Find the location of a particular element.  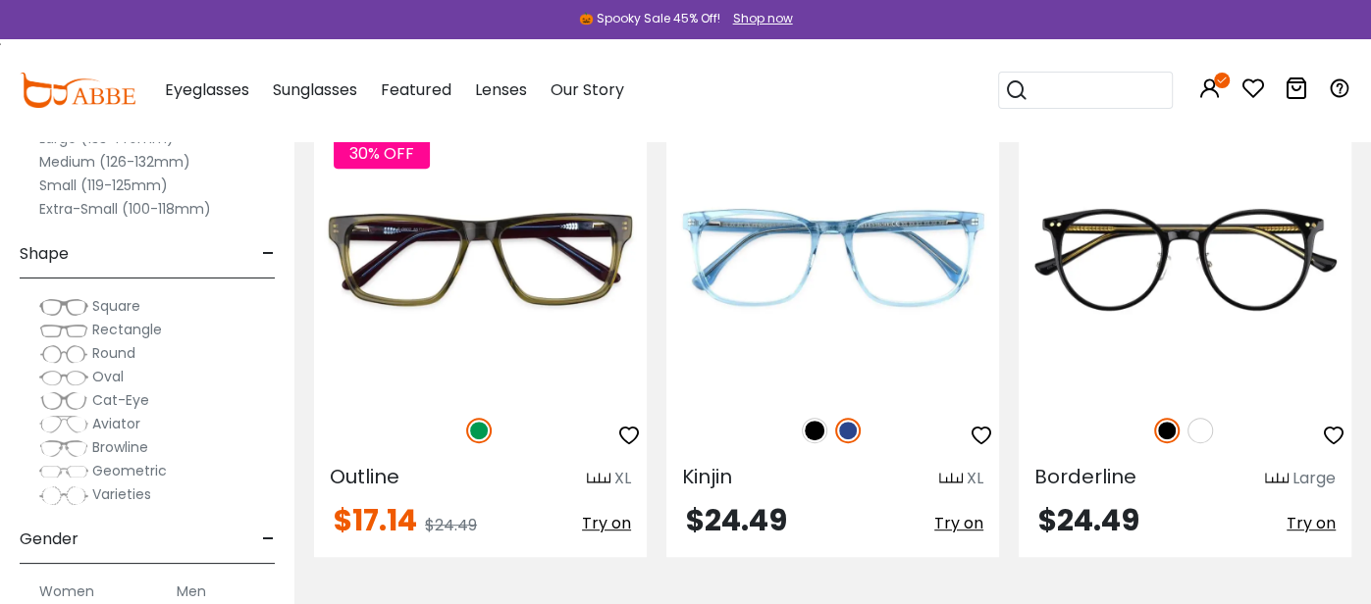

span: Geometric is located at coordinates (130, 471).